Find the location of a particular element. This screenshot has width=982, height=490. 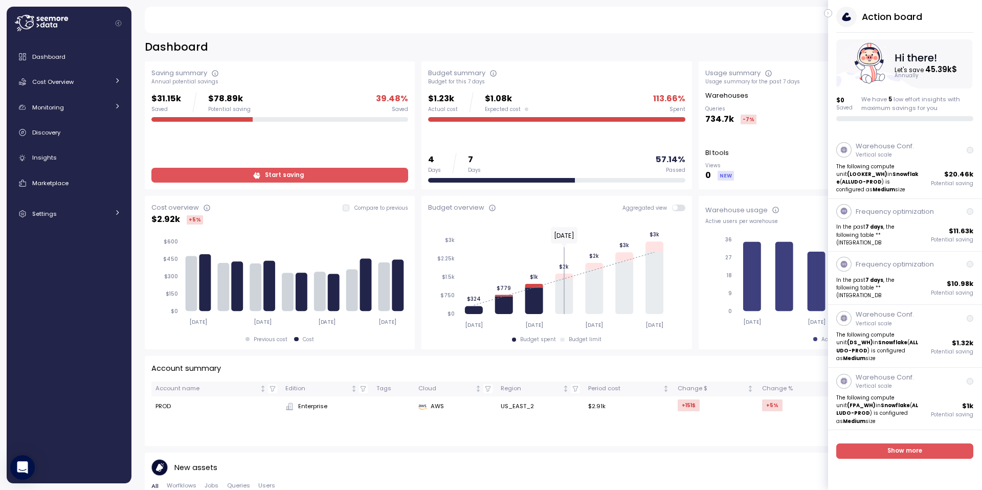

tspan: $600 is located at coordinates (171, 241).